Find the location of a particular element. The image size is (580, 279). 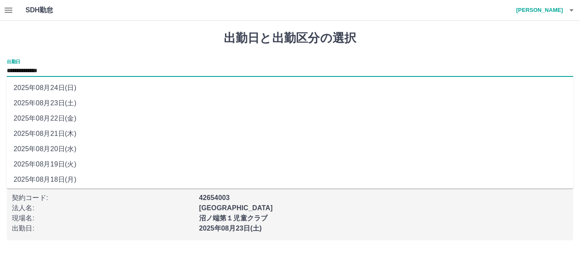

p: 出勤日 : is located at coordinates (103, 228).